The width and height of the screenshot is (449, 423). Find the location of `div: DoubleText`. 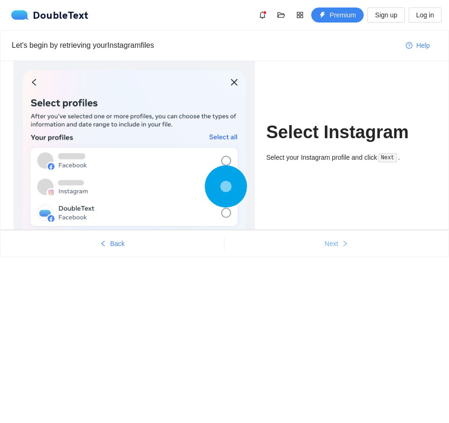

div: DoubleText is located at coordinates (50, 15).